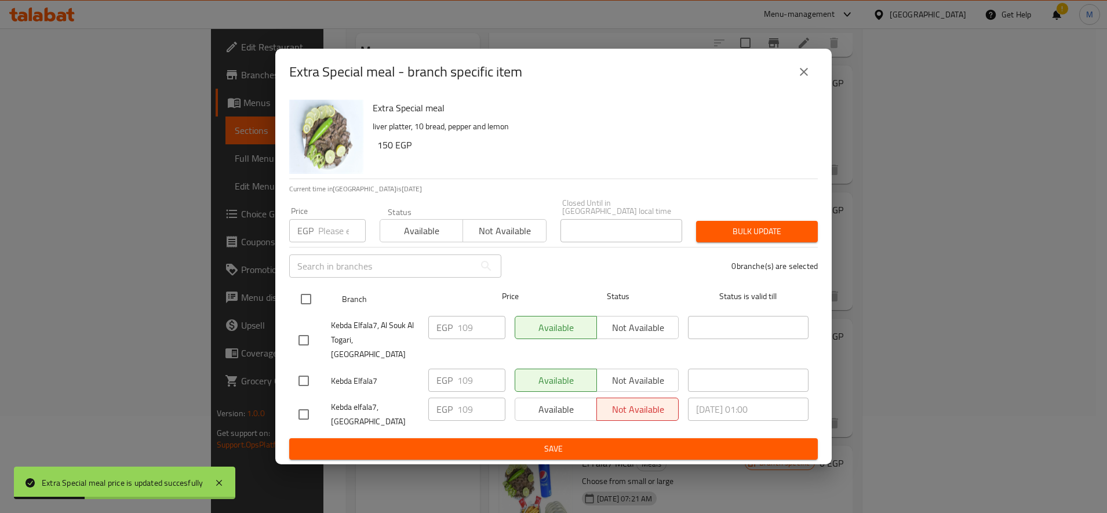  I want to click on span: Not available, so click(504, 231).